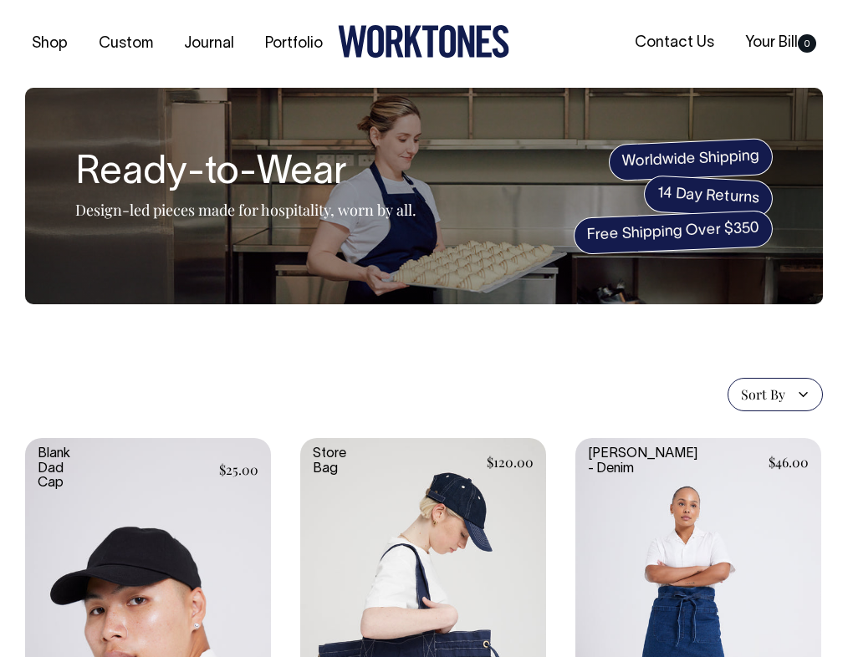  Describe the element at coordinates (125, 43) in the screenshot. I see `a: Custom` at that location.